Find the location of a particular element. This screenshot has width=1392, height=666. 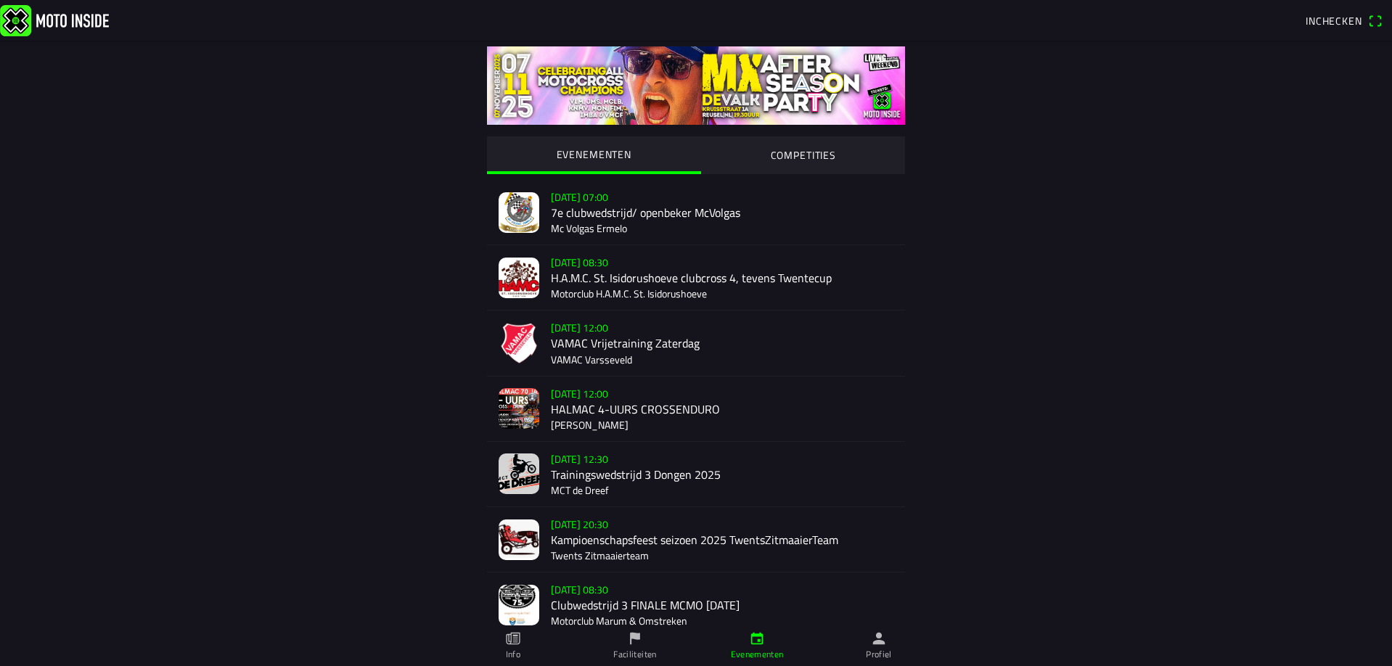

ion-segment-button: COMPETITIES is located at coordinates (803, 155).